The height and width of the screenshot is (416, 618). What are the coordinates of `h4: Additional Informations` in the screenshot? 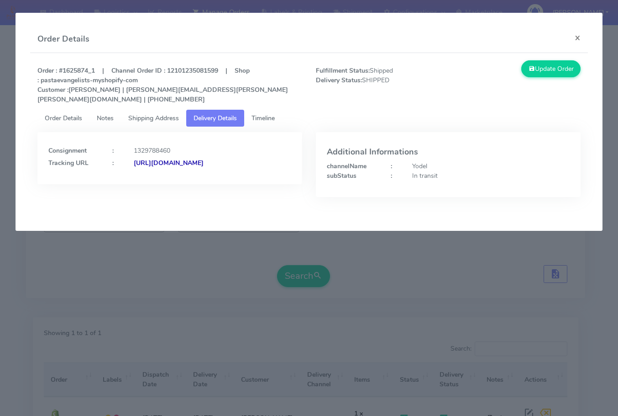 It's located at (449, 152).